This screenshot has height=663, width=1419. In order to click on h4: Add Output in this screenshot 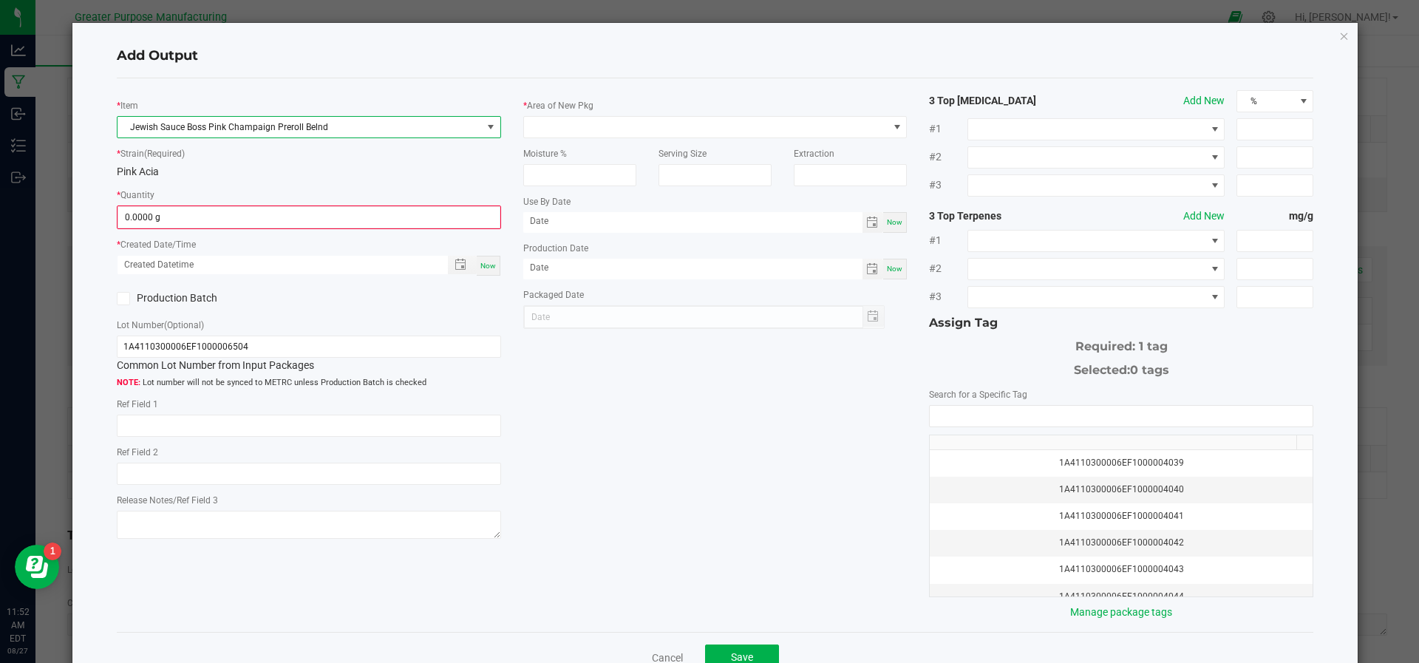, I will do `click(715, 56)`.